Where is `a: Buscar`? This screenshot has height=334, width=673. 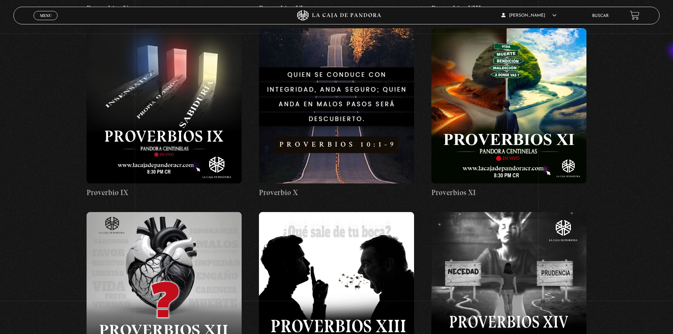
a: Buscar is located at coordinates (600, 16).